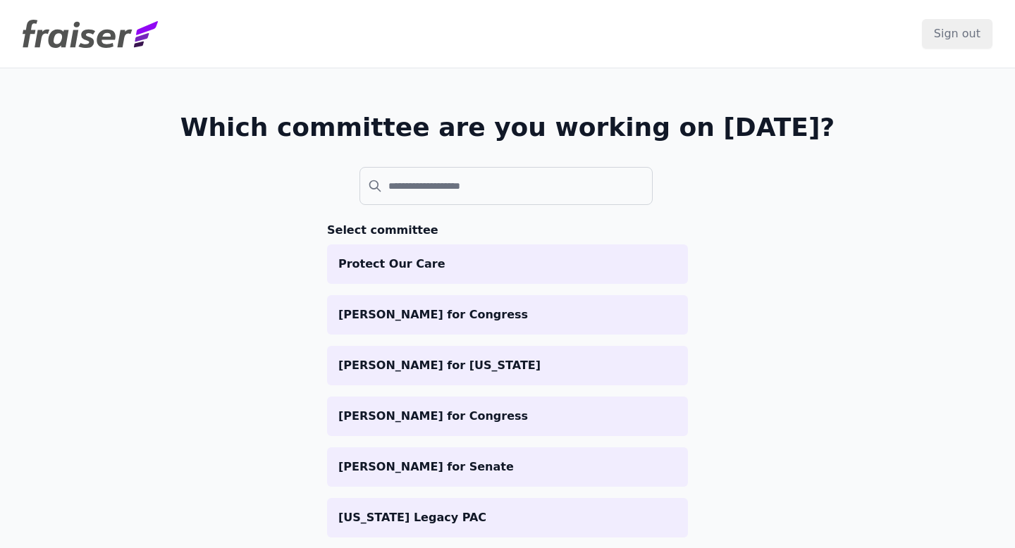  I want to click on input: Sign out, so click(957, 34).